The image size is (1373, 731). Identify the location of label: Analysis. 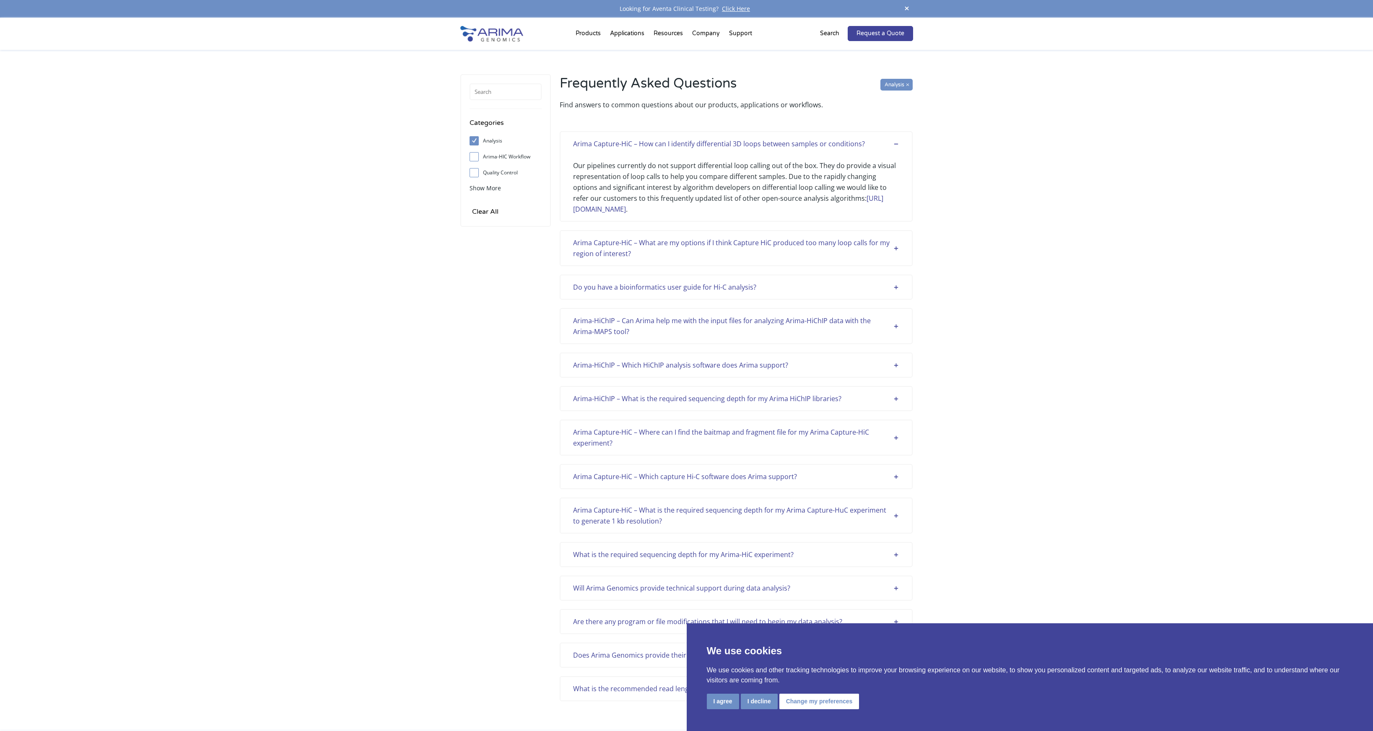
(506, 141).